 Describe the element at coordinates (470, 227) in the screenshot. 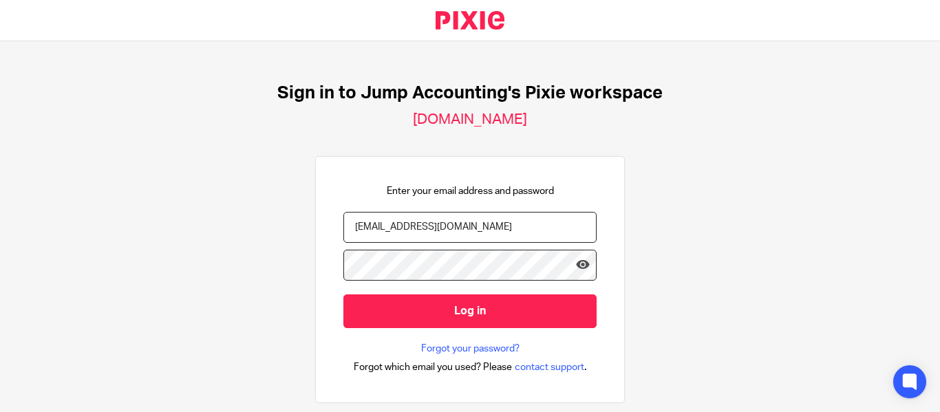

I see `input: name@example.com` at that location.